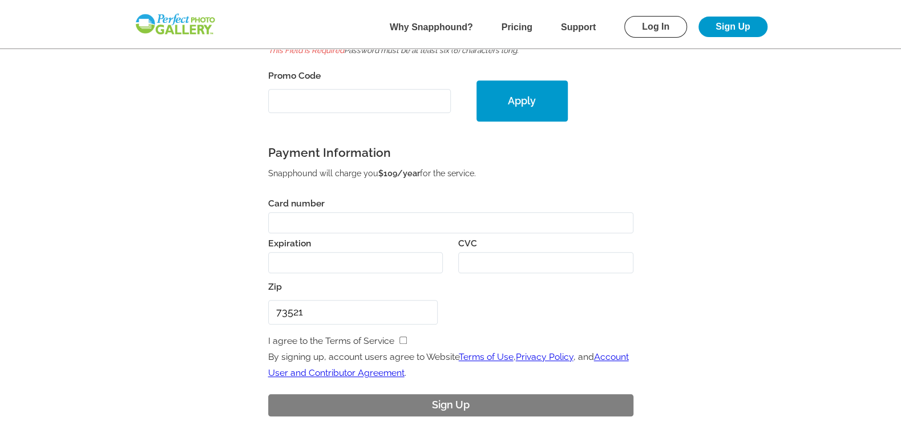 This screenshot has height=442, width=901. What do you see at coordinates (578, 27) in the screenshot?
I see `a: Support` at bounding box center [578, 27].